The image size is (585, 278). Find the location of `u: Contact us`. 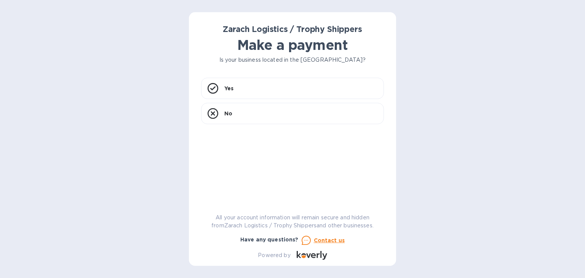

u: Contact us is located at coordinates (330, 240).